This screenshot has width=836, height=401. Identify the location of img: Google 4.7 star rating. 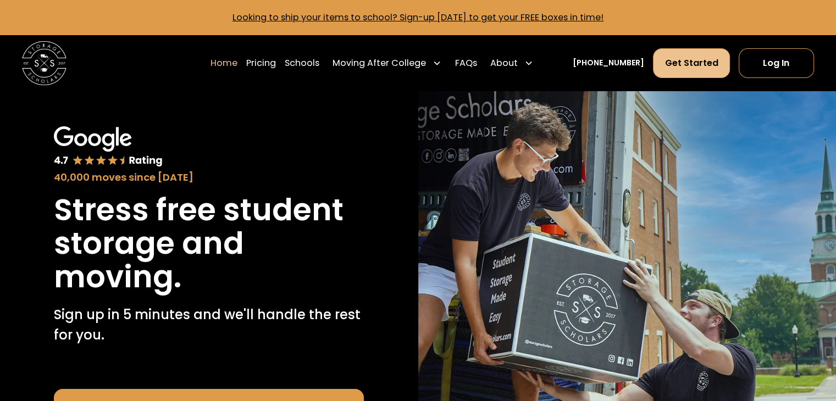
(108, 147).